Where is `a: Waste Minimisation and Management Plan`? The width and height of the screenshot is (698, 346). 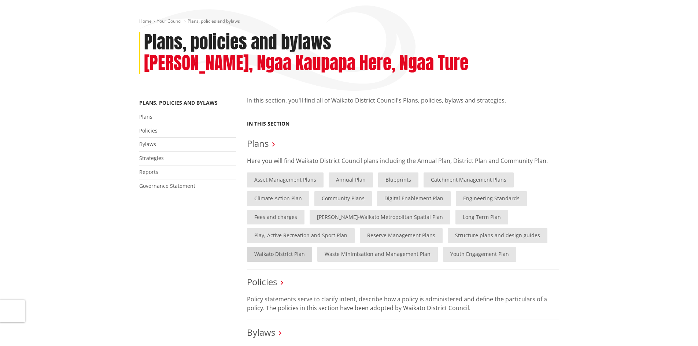
a: Waste Minimisation and Management Plan is located at coordinates (378, 254).